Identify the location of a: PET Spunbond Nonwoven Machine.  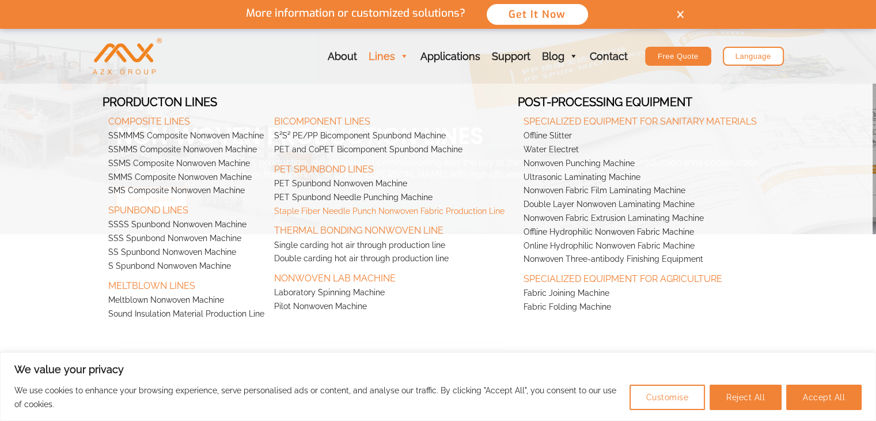
(393, 184).